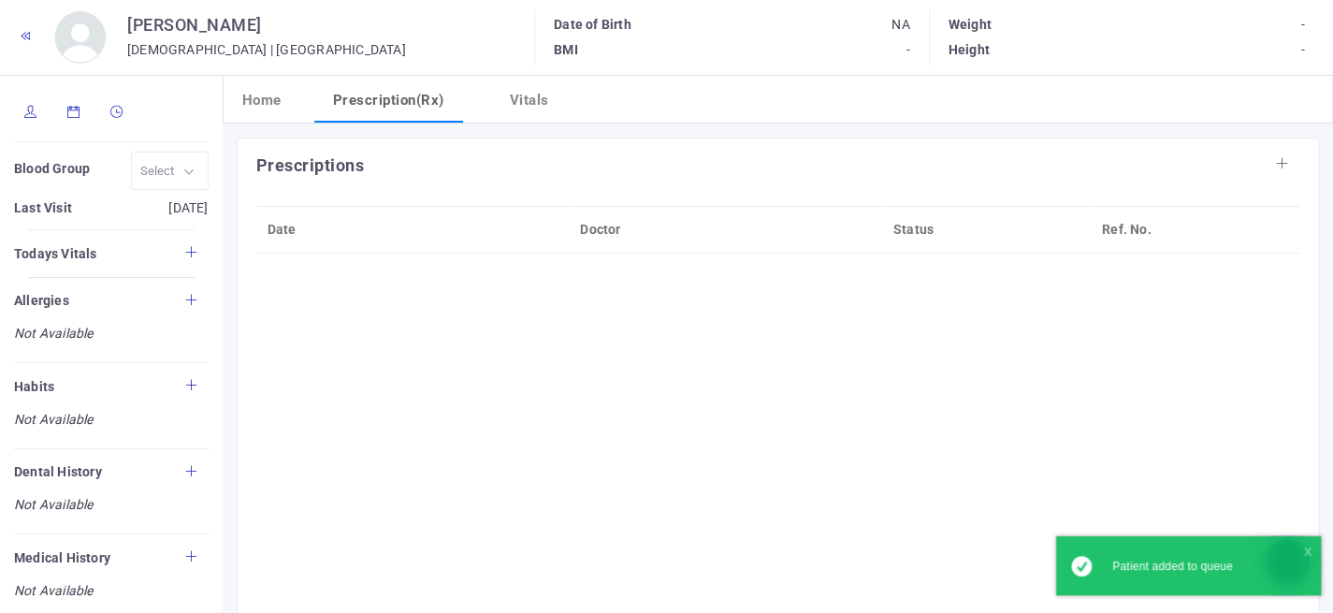 The width and height of the screenshot is (1333, 613). I want to click on b: Blood Group, so click(51, 168).